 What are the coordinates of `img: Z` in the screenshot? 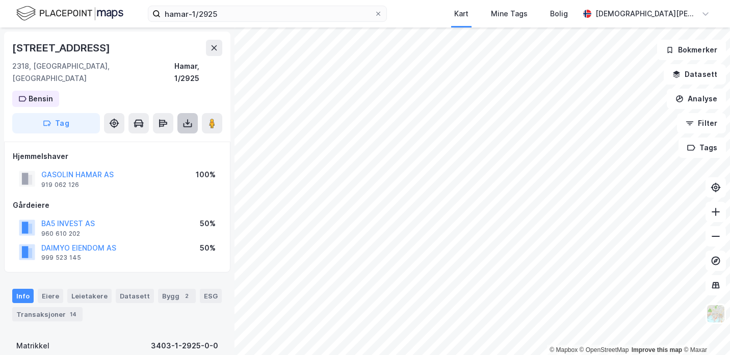 It's located at (716, 314).